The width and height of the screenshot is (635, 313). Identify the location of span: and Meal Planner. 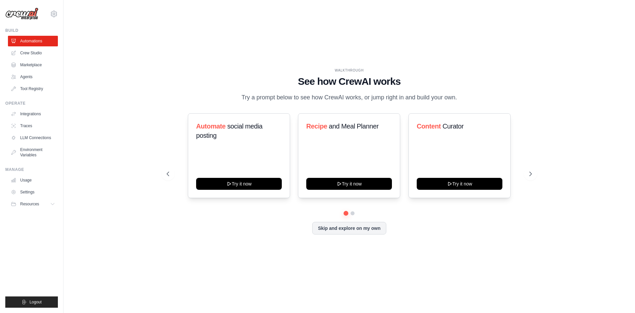
(354, 126).